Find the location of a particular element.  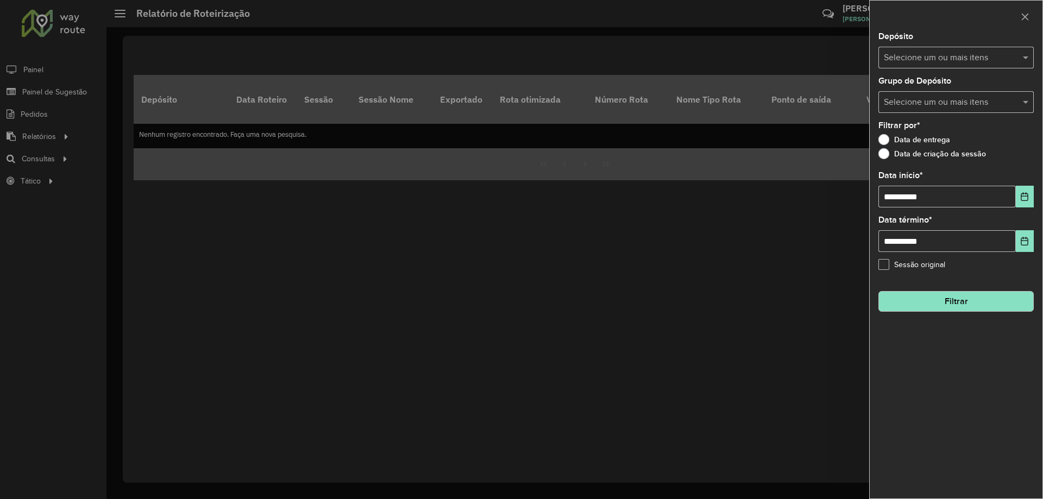

label: Depósito is located at coordinates (896, 36).